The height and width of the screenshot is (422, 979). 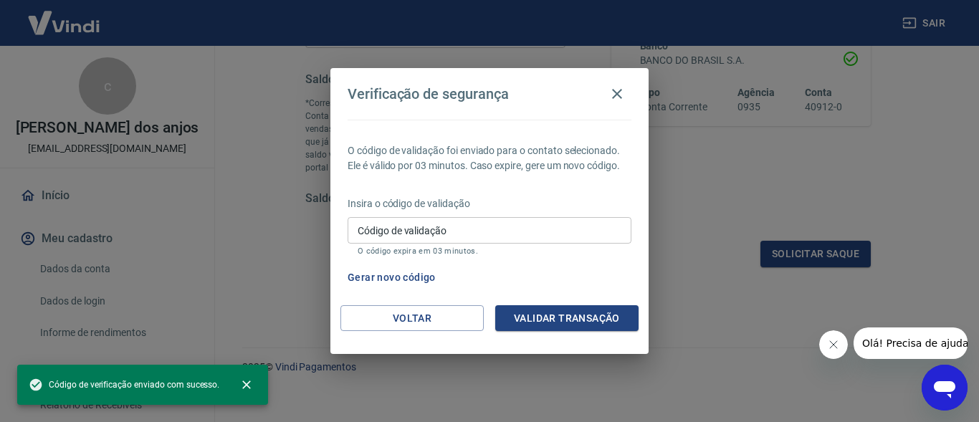 I want to click on h4: Verificação de segurança, so click(x=428, y=94).